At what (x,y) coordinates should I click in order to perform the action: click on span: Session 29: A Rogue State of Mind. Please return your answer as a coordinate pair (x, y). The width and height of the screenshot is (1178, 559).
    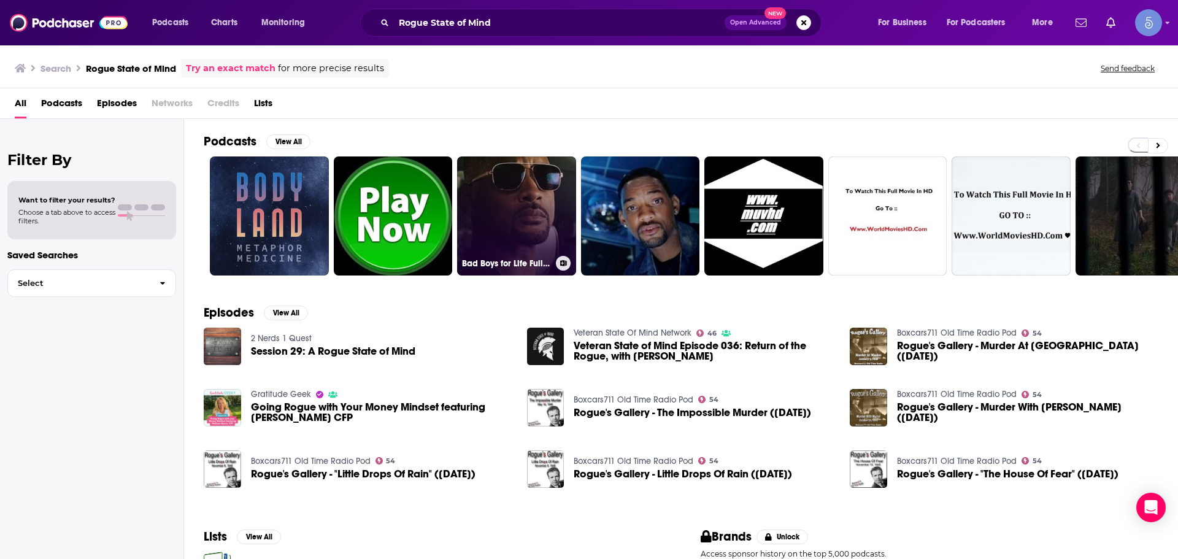
    Looking at the image, I should click on (333, 351).